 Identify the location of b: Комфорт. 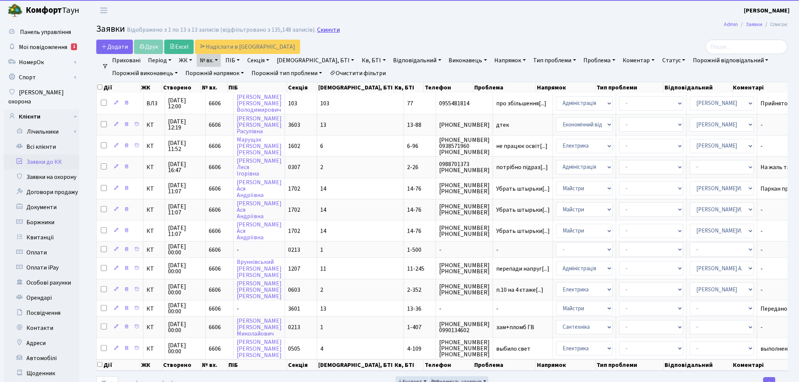
(44, 10).